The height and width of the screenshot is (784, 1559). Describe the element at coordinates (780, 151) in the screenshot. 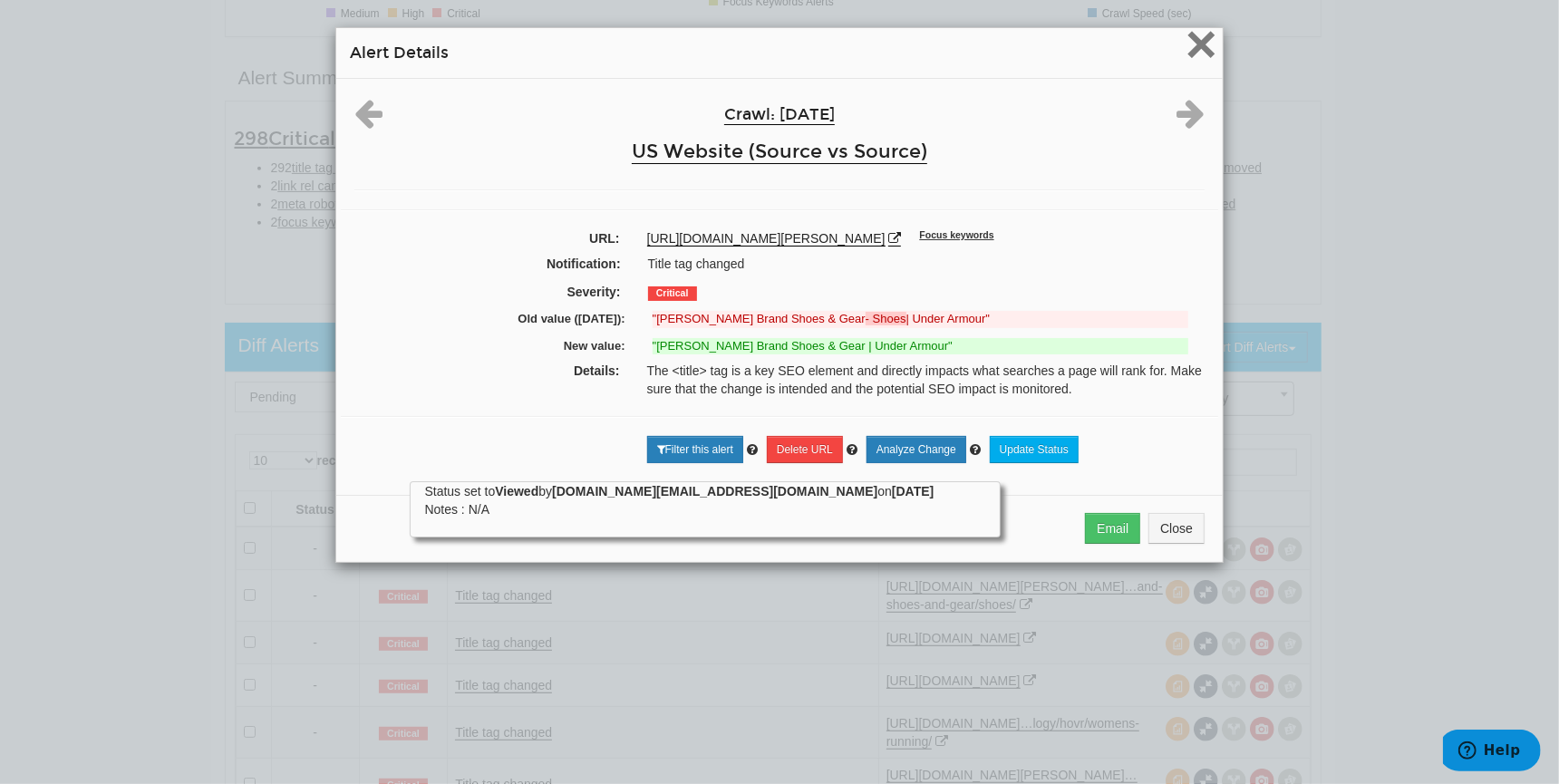

I see `a: US Website (Source vs Source)` at that location.